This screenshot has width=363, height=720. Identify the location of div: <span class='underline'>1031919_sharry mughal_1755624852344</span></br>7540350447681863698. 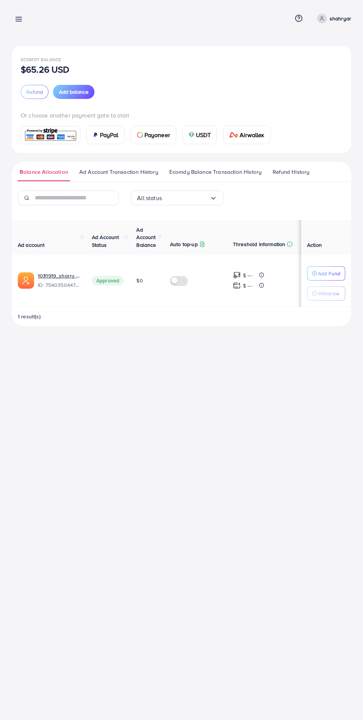
(59, 281).